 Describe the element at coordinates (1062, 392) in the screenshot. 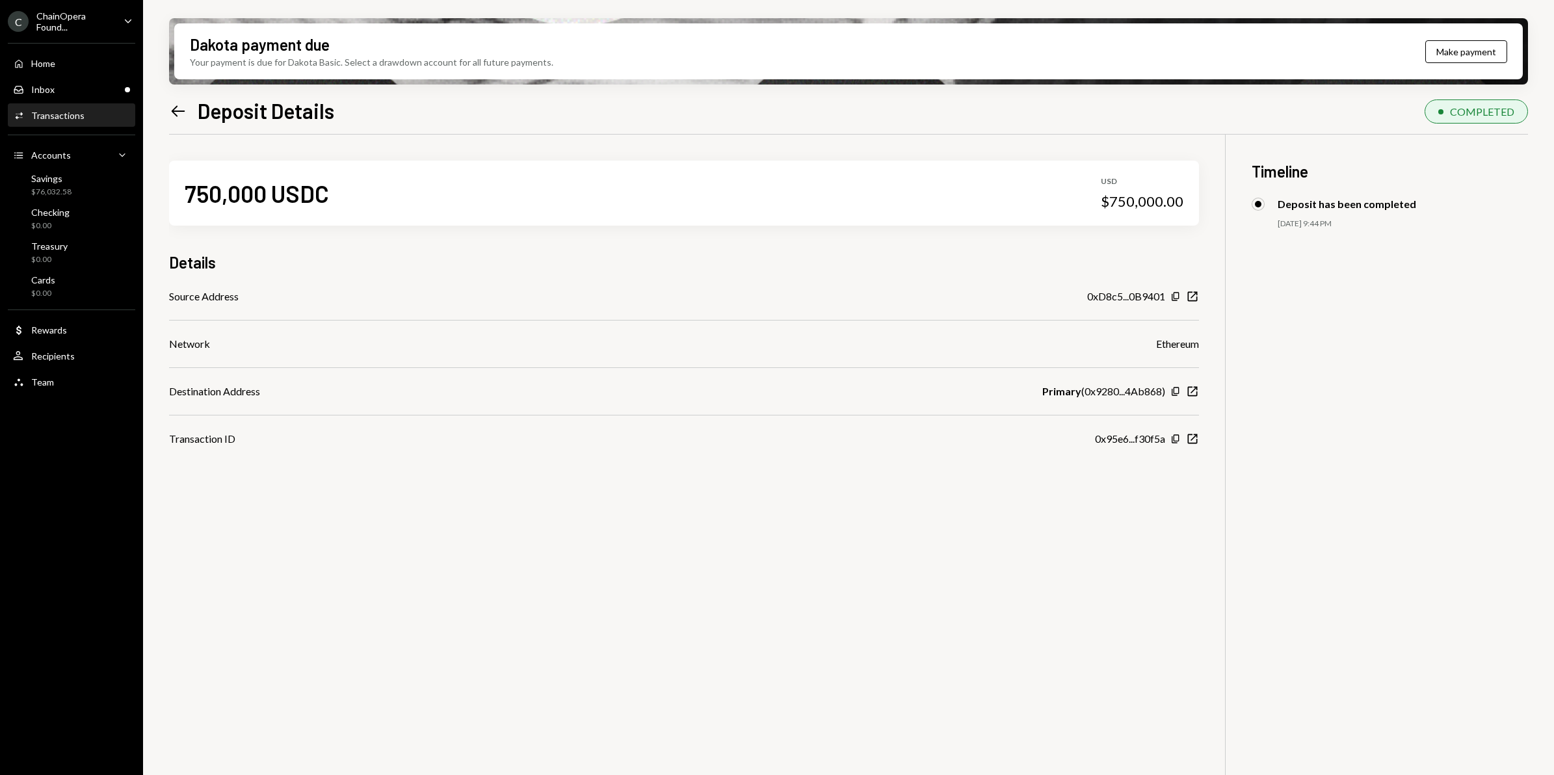

I see `b: Primary` at that location.